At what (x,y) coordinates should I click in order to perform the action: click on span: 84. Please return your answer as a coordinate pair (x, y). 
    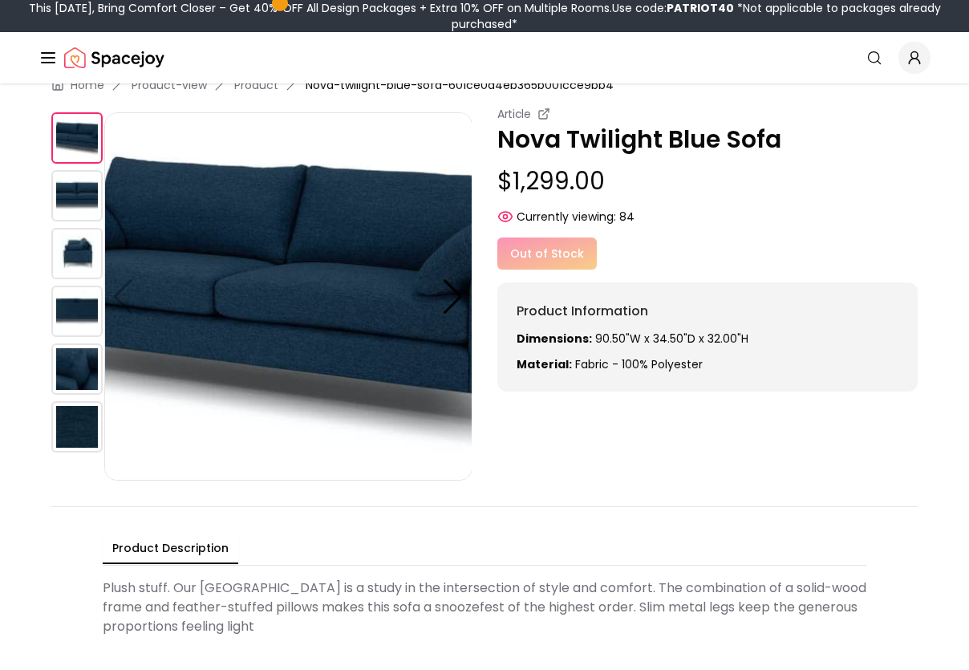
    Looking at the image, I should click on (626, 217).